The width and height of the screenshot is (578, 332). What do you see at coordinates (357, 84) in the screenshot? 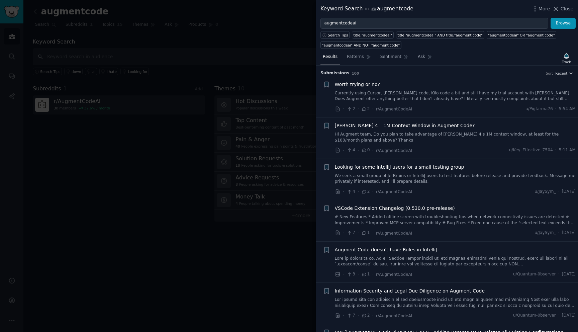
I see `a: Worth trying or no?` at bounding box center [357, 84].